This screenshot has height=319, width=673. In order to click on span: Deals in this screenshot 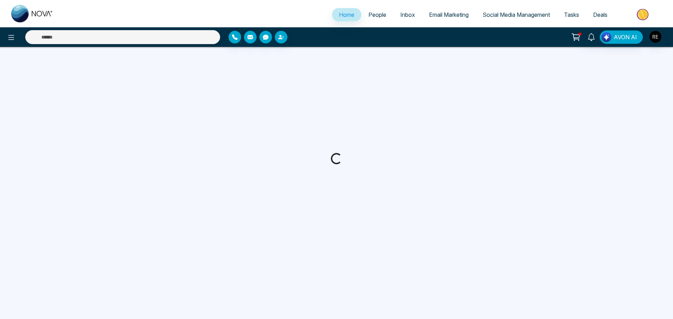, I will do `click(600, 15)`.